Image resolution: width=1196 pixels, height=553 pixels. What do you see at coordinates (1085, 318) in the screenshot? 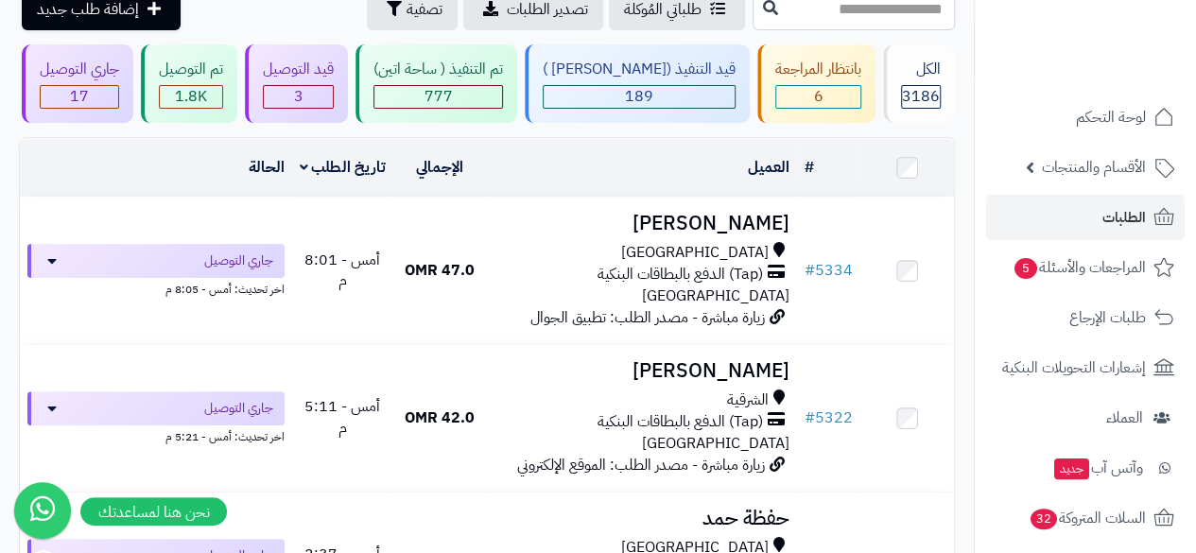
I see `a: طلبات الإرجاع` at bounding box center [1085, 318].